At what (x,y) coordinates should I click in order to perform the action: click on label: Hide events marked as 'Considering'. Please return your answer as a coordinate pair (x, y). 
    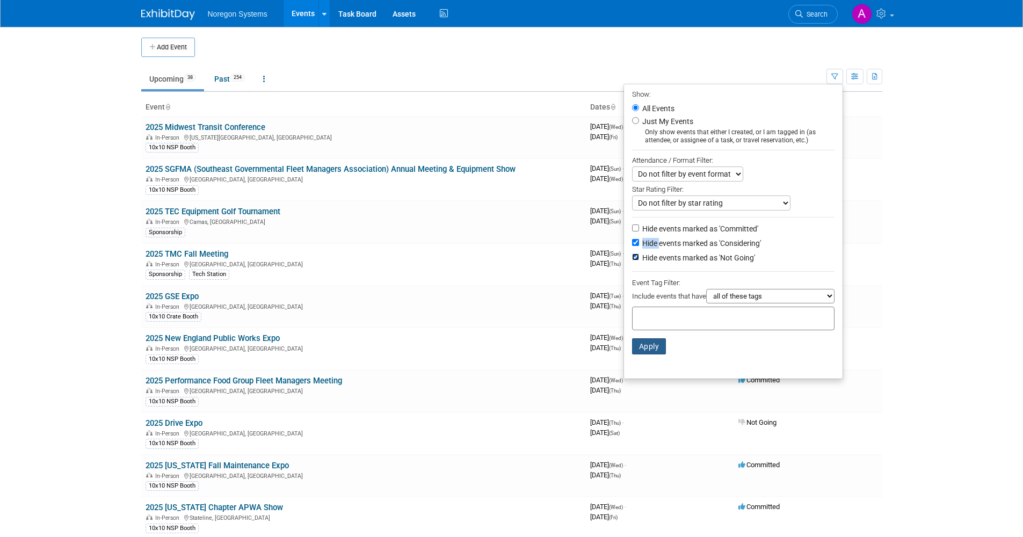
    Looking at the image, I should click on (700, 243).